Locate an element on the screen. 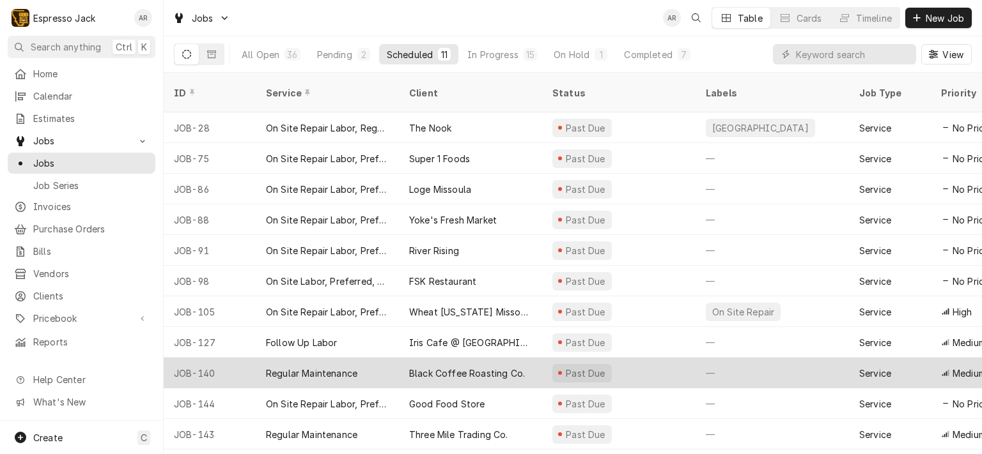 The width and height of the screenshot is (982, 454). div: JOB-28 is located at coordinates (210, 128).